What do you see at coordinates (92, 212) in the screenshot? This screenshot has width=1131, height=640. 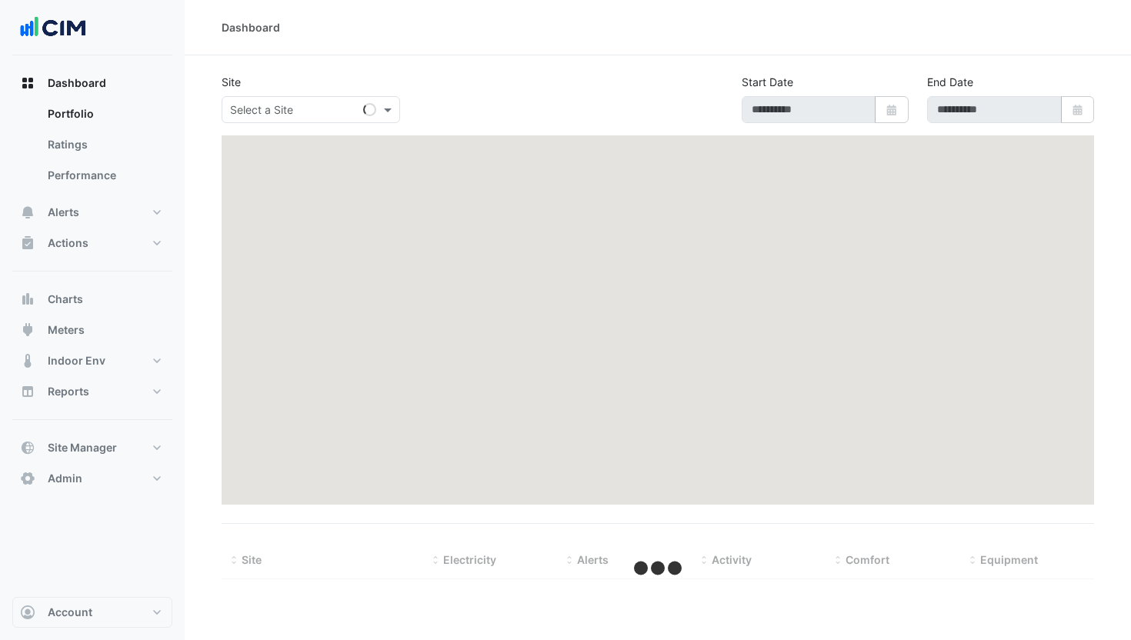 I see `button: Alerts` at bounding box center [92, 212].